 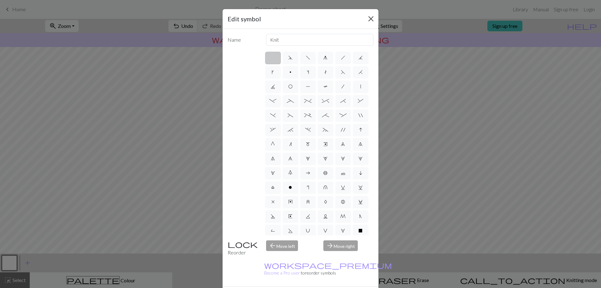 What do you see at coordinates (273, 202) in the screenshot?
I see `span: x` at bounding box center [273, 202].